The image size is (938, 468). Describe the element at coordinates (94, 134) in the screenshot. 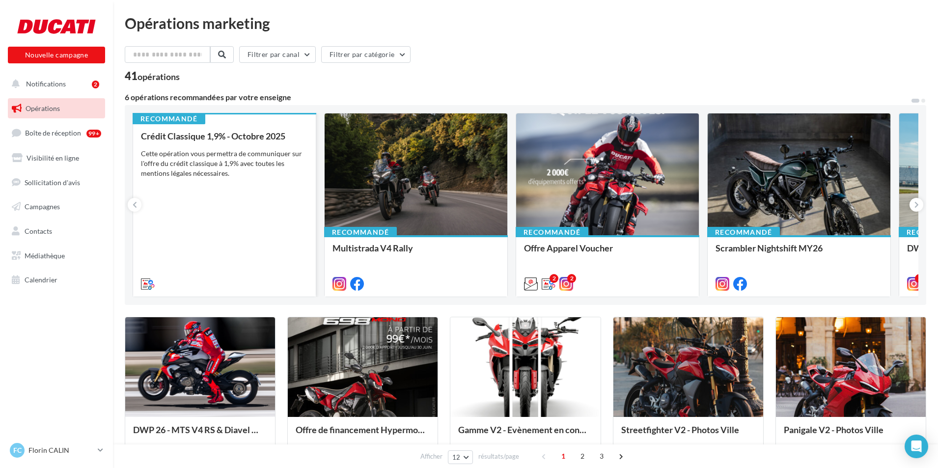

I see `div: 99+` at that location.